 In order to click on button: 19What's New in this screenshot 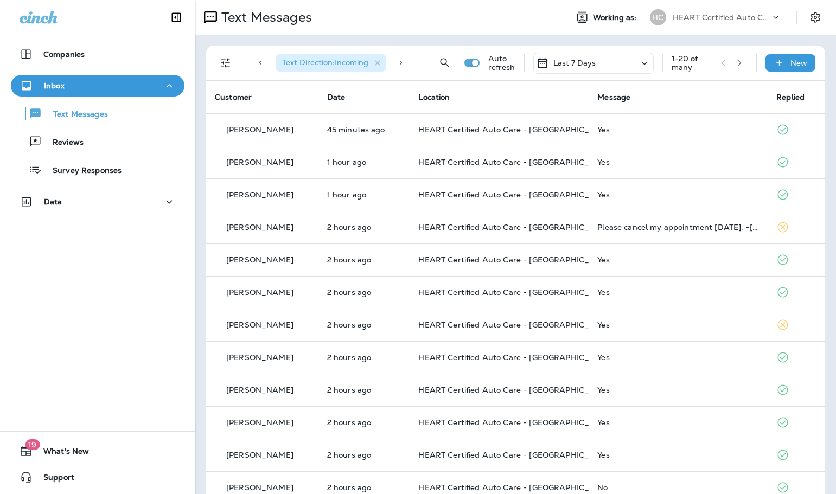, I will do `click(98, 451)`.